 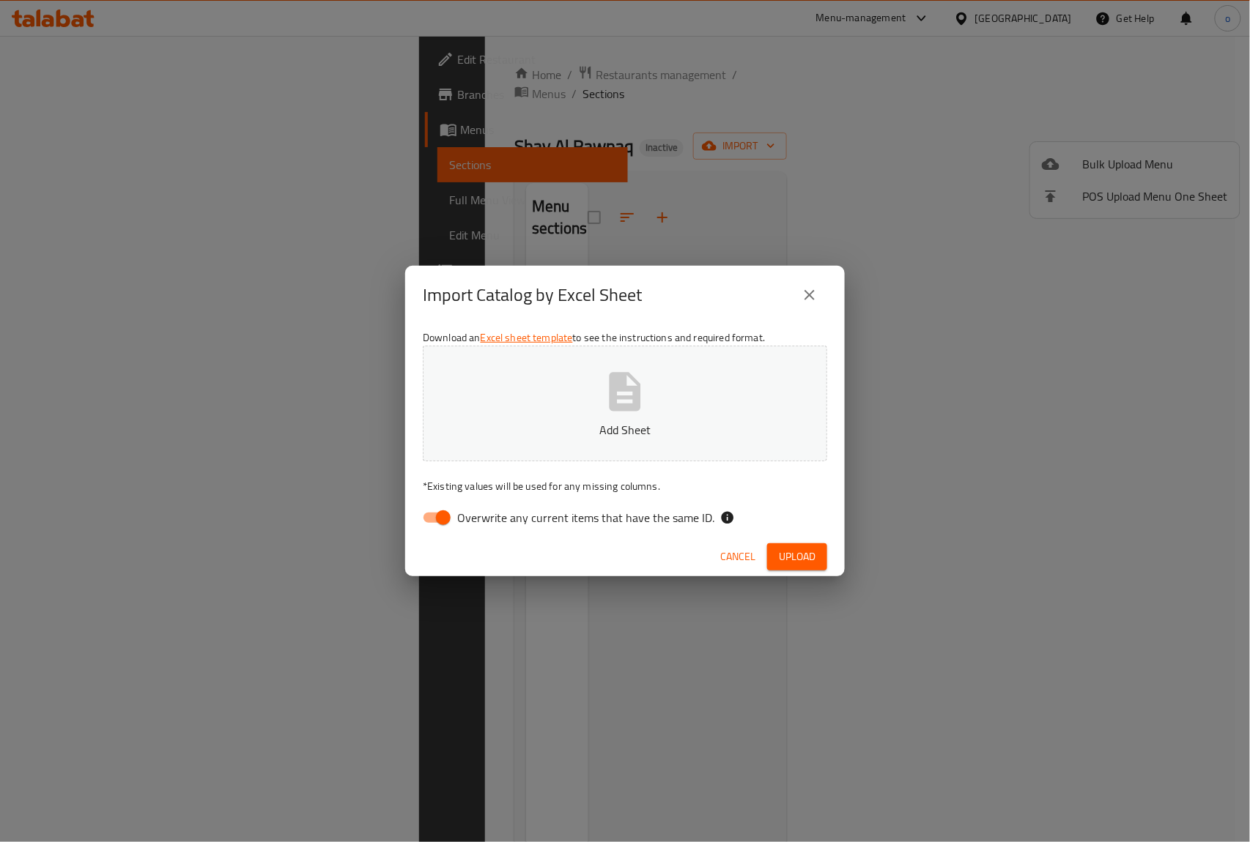 I want to click on a: Excel sheet template, so click(x=527, y=338).